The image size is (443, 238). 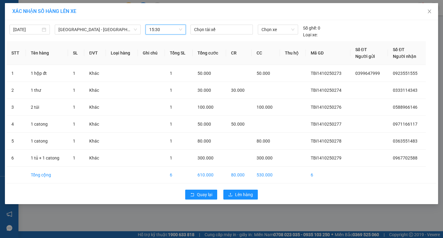 What do you see at coordinates (46, 6) in the screenshot?
I see `strong: CÔNG TY VẬN TẢI ĐỨC TRƯỞNG` at bounding box center [46, 6].